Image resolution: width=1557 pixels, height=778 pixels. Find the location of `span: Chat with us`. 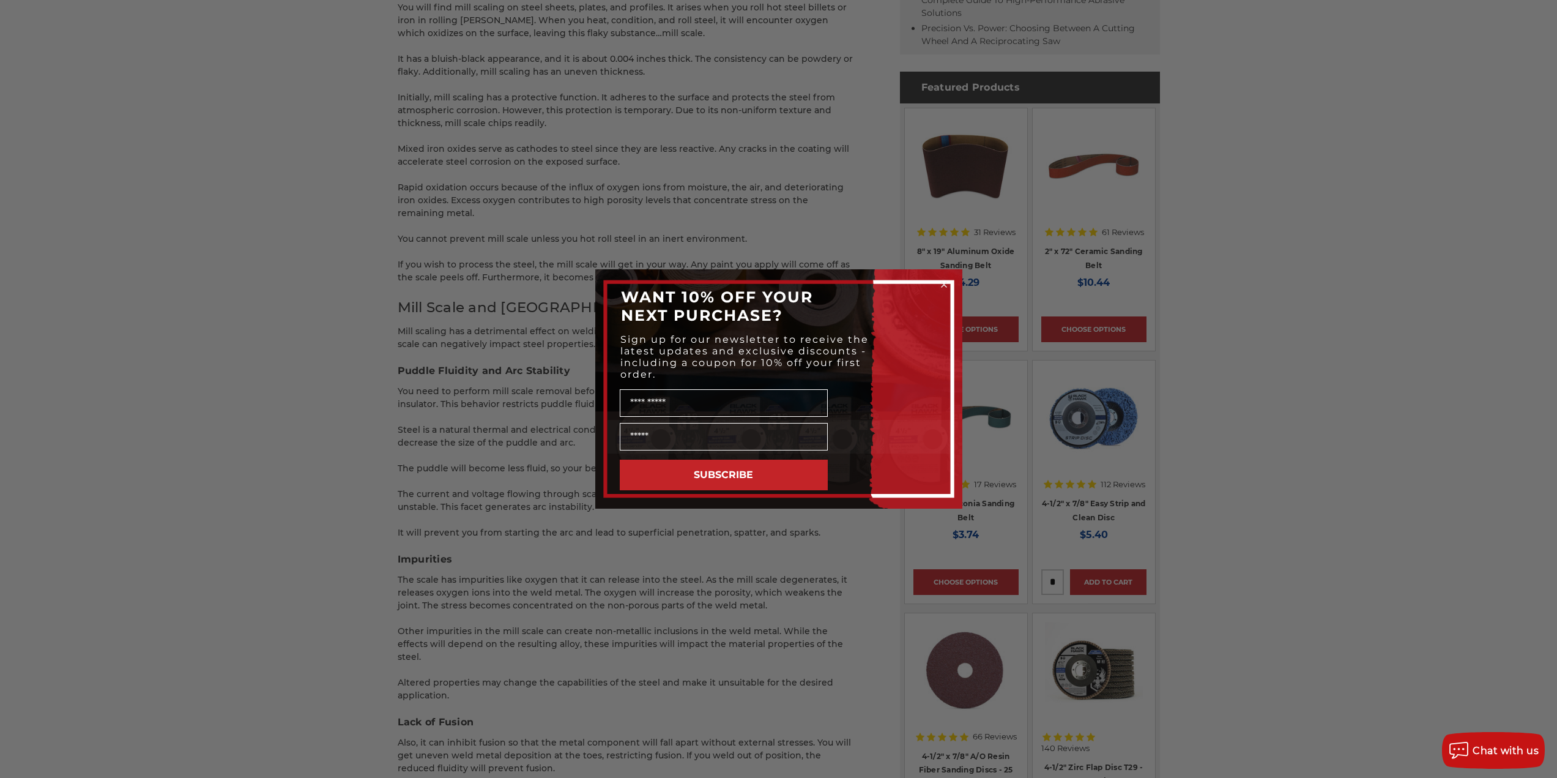

span: Chat with us is located at coordinates (1506, 750).